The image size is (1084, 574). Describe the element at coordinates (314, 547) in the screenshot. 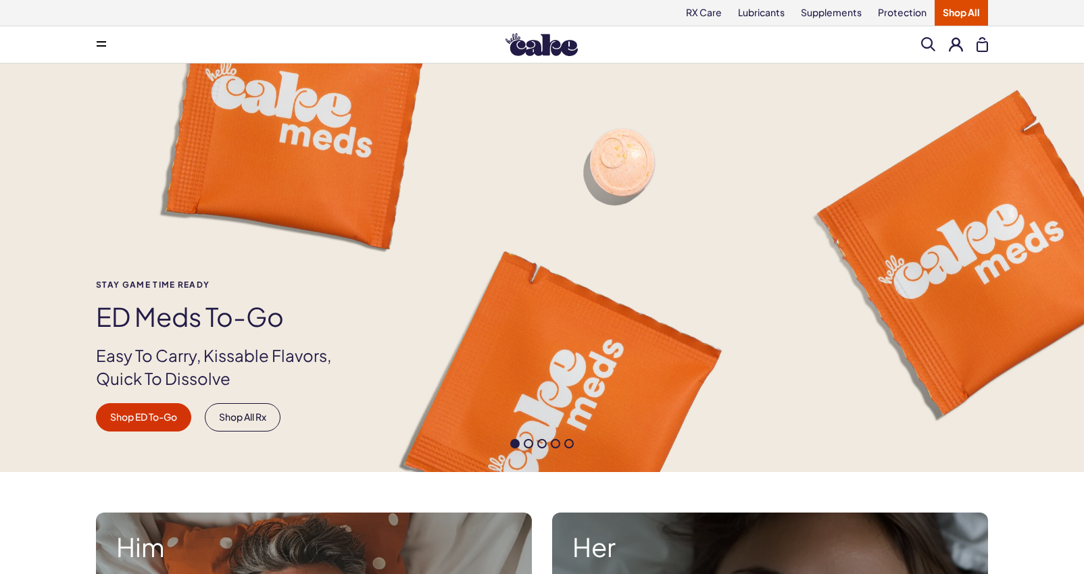

I see `strong: Him` at that location.